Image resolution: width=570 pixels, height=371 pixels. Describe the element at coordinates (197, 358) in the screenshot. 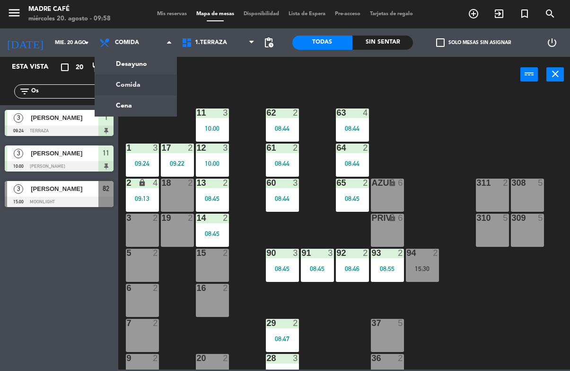

I see `div: 20` at that location.